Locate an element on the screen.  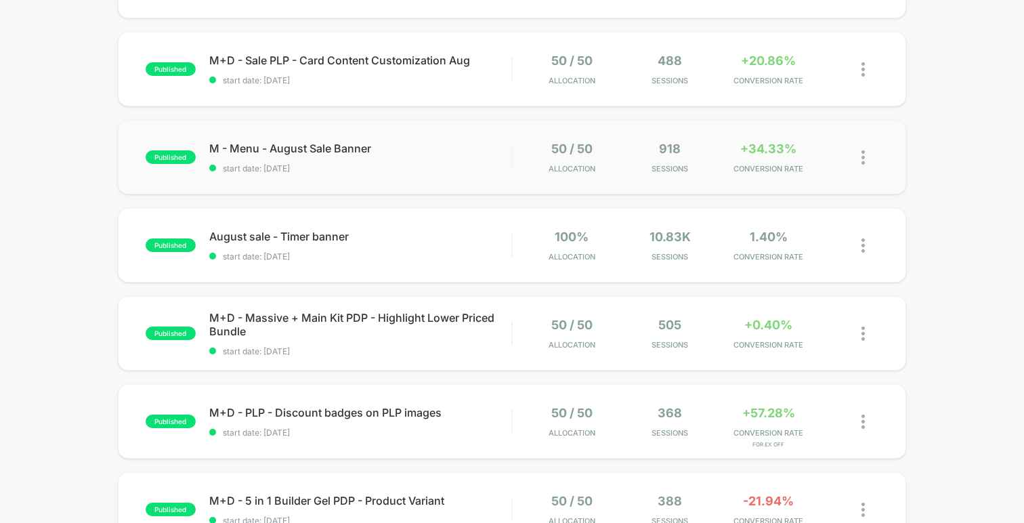
span: -21.94% is located at coordinates (768, 500).